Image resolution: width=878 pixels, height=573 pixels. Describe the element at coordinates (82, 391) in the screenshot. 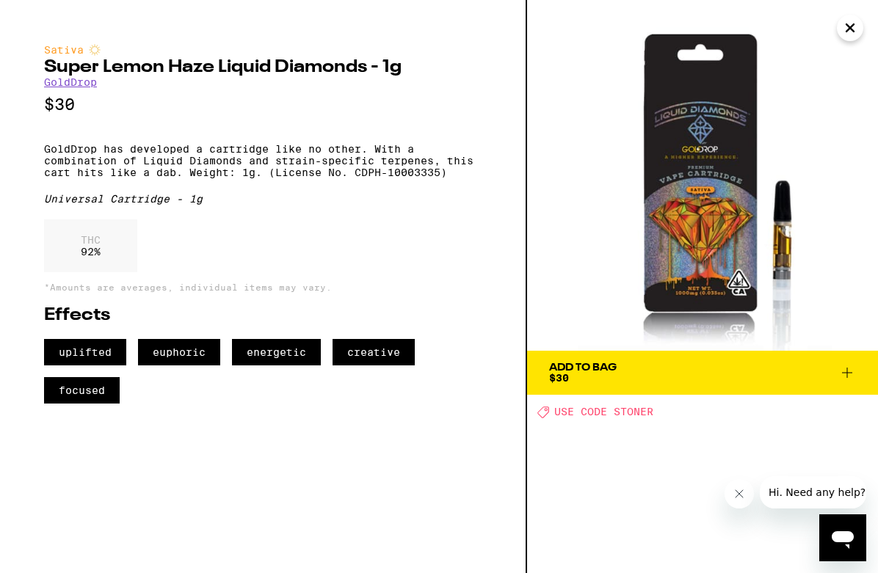

I see `span: focused` at that location.